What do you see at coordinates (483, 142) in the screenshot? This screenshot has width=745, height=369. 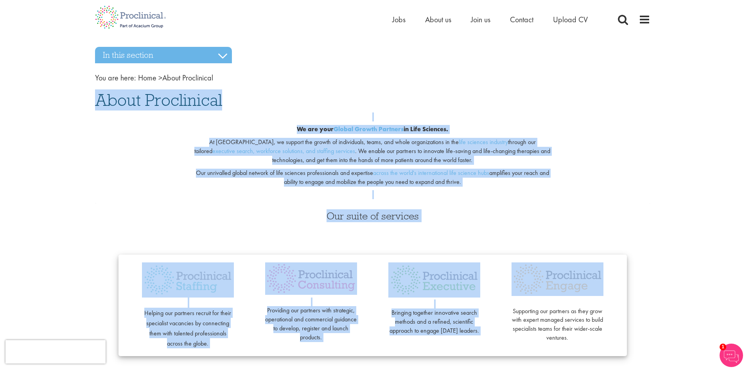 I see `a: life sciences industry` at bounding box center [483, 142].